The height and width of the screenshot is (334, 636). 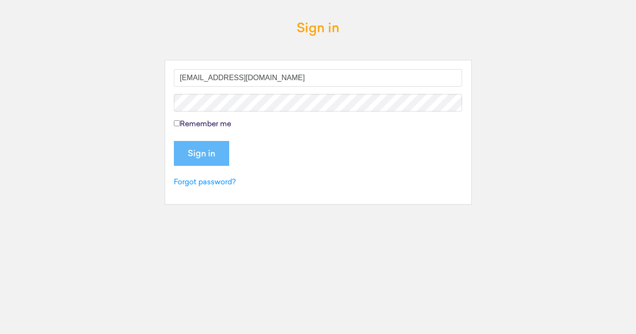 What do you see at coordinates (202, 154) in the screenshot?
I see `input: Sign in` at bounding box center [202, 154].